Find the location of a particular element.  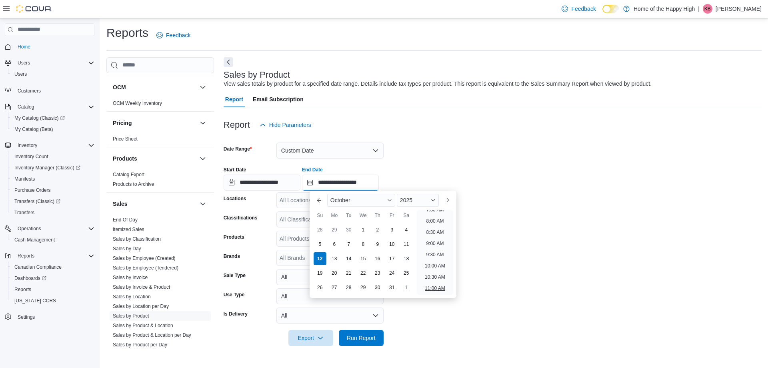

div: day-8 is located at coordinates (363, 244).